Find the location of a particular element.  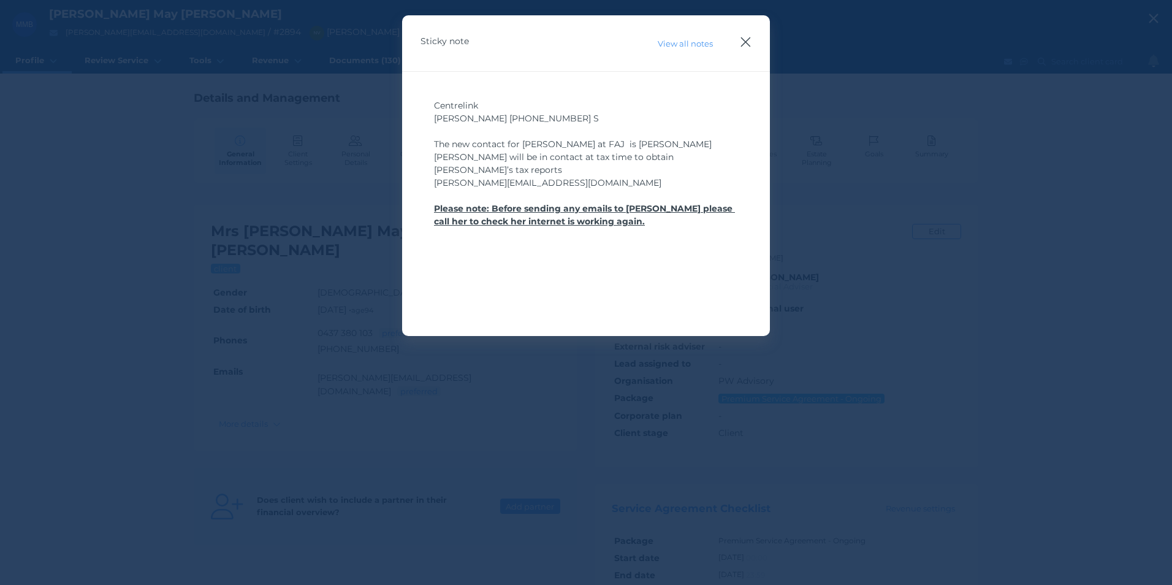

button: Close is located at coordinates (745, 42).